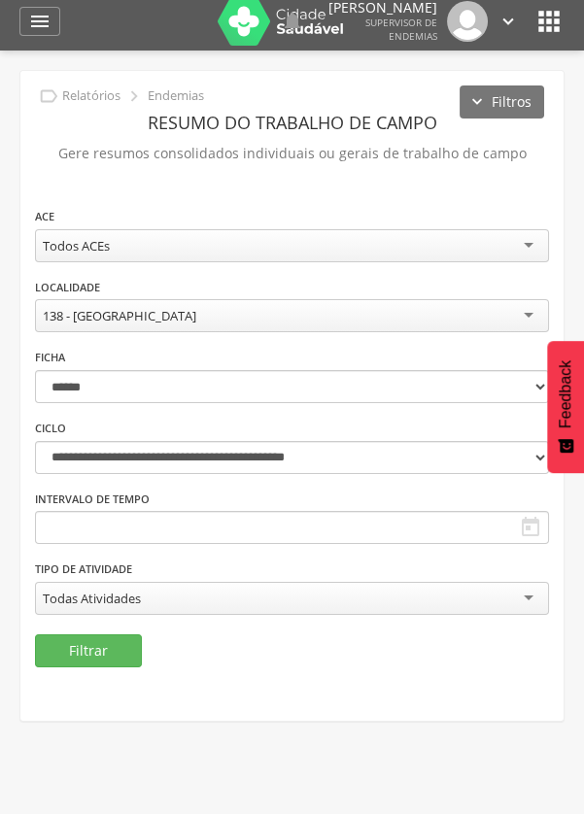 This screenshot has height=814, width=584. I want to click on button: Filtrar, so click(88, 651).